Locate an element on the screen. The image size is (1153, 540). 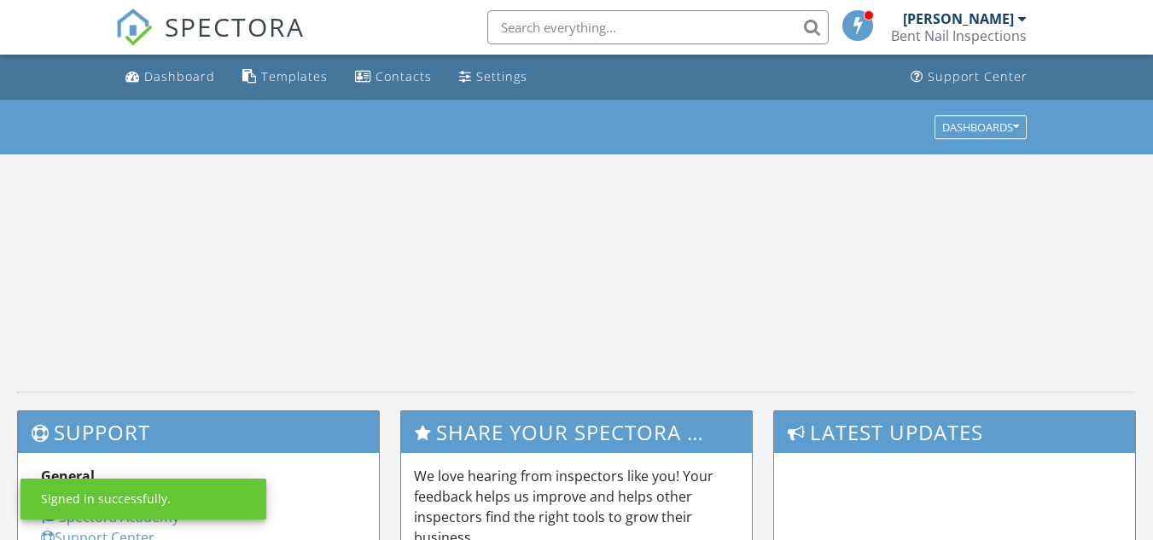
div: Signed in successfully. is located at coordinates (106, 499).